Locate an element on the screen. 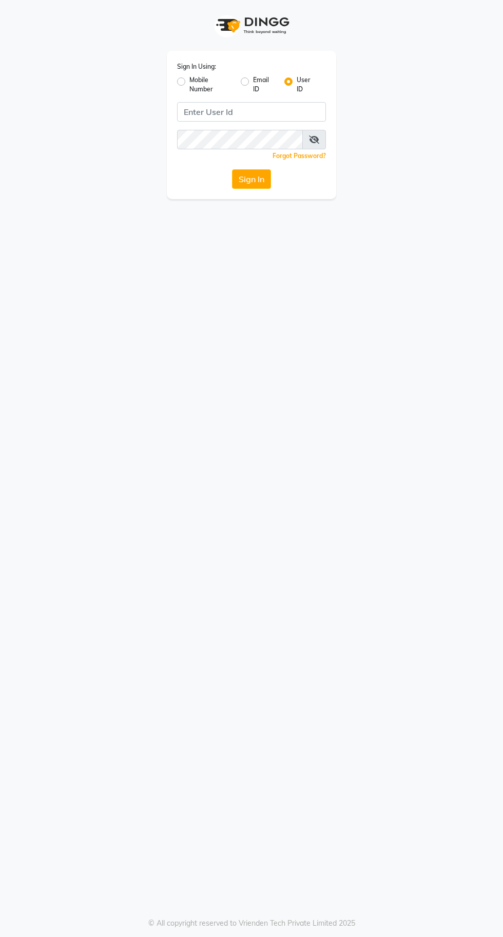 This screenshot has height=937, width=503. a: Forgot Password? is located at coordinates (299, 155).